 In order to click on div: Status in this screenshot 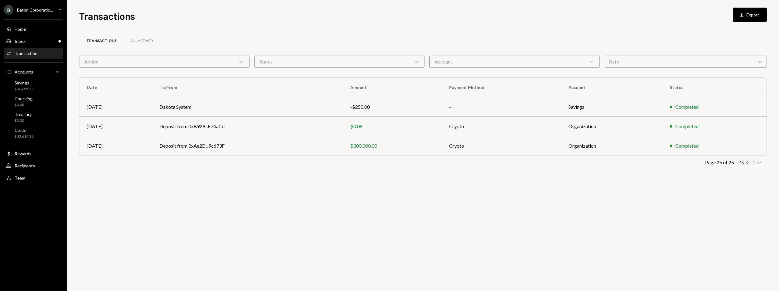, I will do `click(340, 62)`.